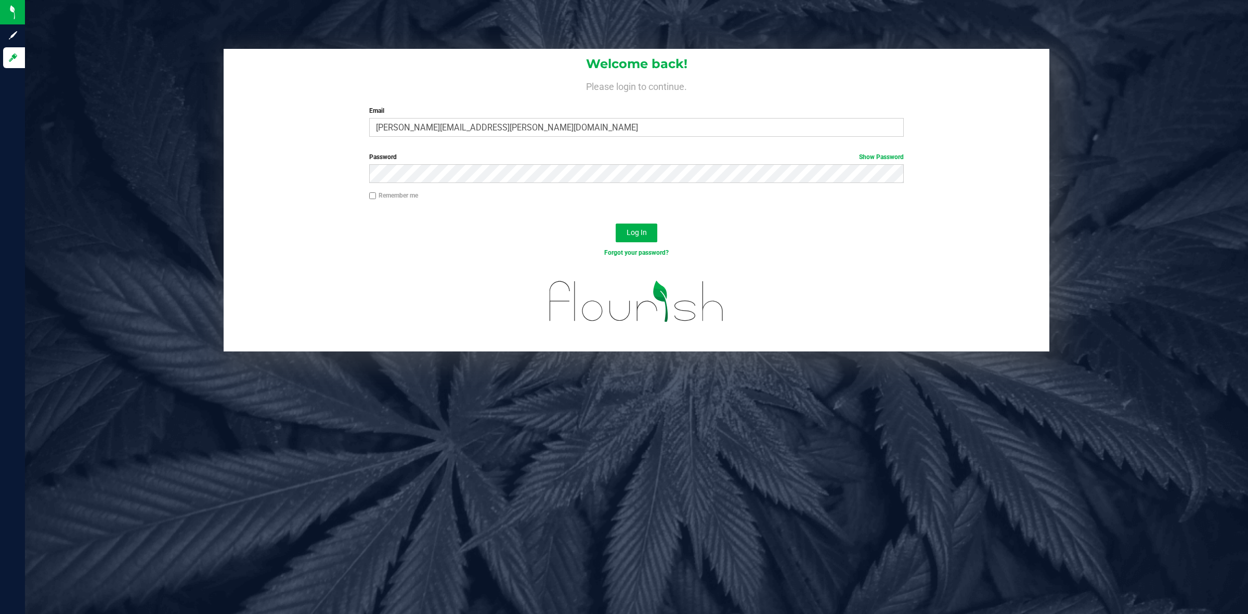  What do you see at coordinates (13, 58) in the screenshot?
I see `inline-svg: Log in` at bounding box center [13, 58].